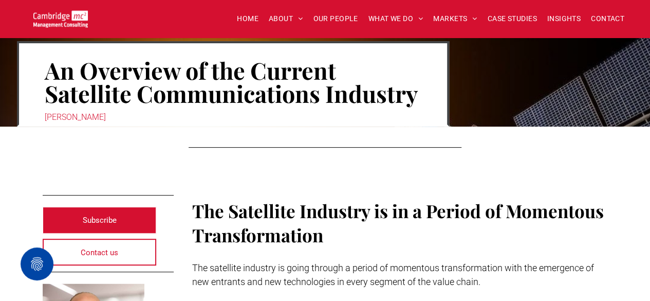  Describe the element at coordinates (455, 19) in the screenshot. I see `a: MARKETS` at that location.